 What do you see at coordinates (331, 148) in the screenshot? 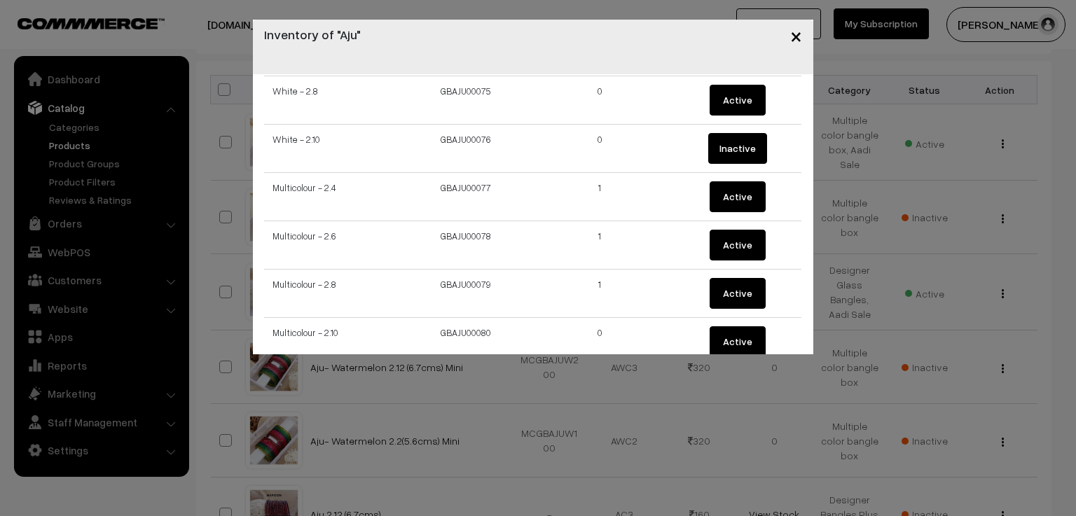
I see `td: White - 2.10` at bounding box center [331, 148].